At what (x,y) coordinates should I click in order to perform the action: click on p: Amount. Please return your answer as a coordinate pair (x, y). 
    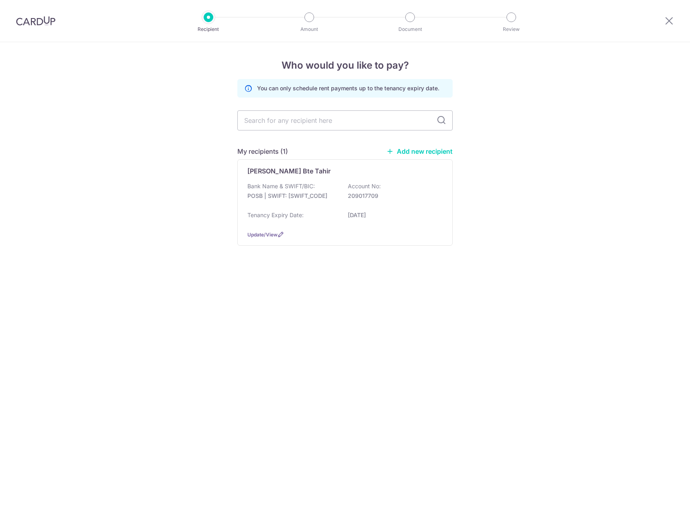
    Looking at the image, I should click on (309, 29).